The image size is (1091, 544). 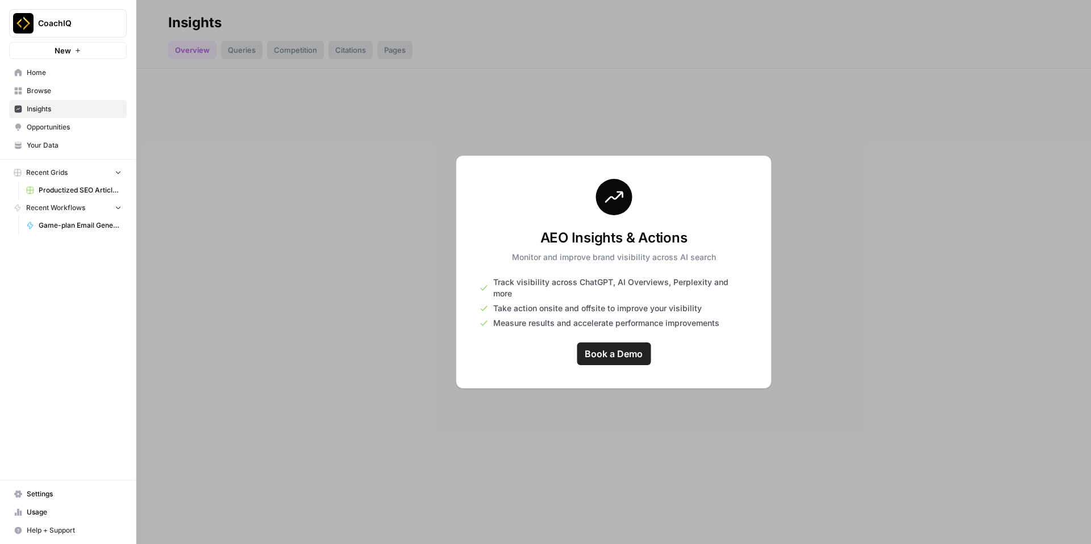 I want to click on span: Recent Grids, so click(x=47, y=173).